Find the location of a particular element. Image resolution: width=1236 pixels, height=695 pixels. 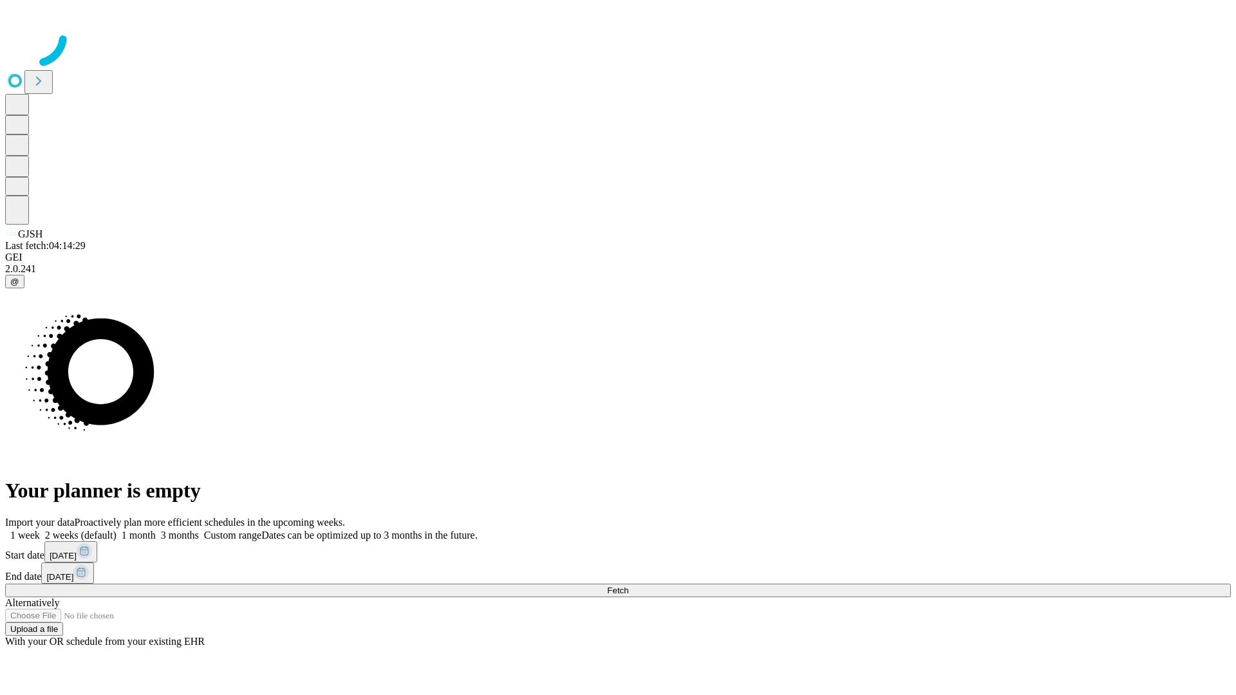

span: Proactively plan more efficient schedules in the upcoming weeks. is located at coordinates (210, 522).